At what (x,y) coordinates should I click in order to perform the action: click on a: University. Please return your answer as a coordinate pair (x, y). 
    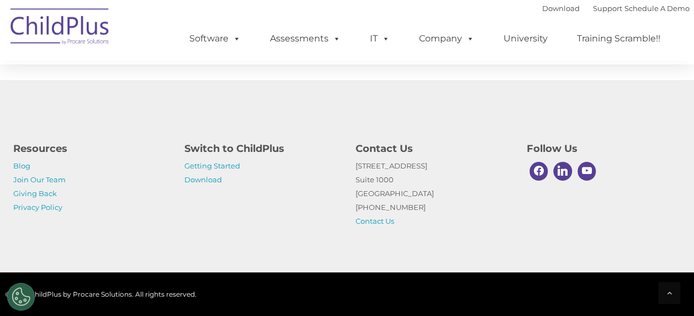
    Looking at the image, I should click on (526, 39).